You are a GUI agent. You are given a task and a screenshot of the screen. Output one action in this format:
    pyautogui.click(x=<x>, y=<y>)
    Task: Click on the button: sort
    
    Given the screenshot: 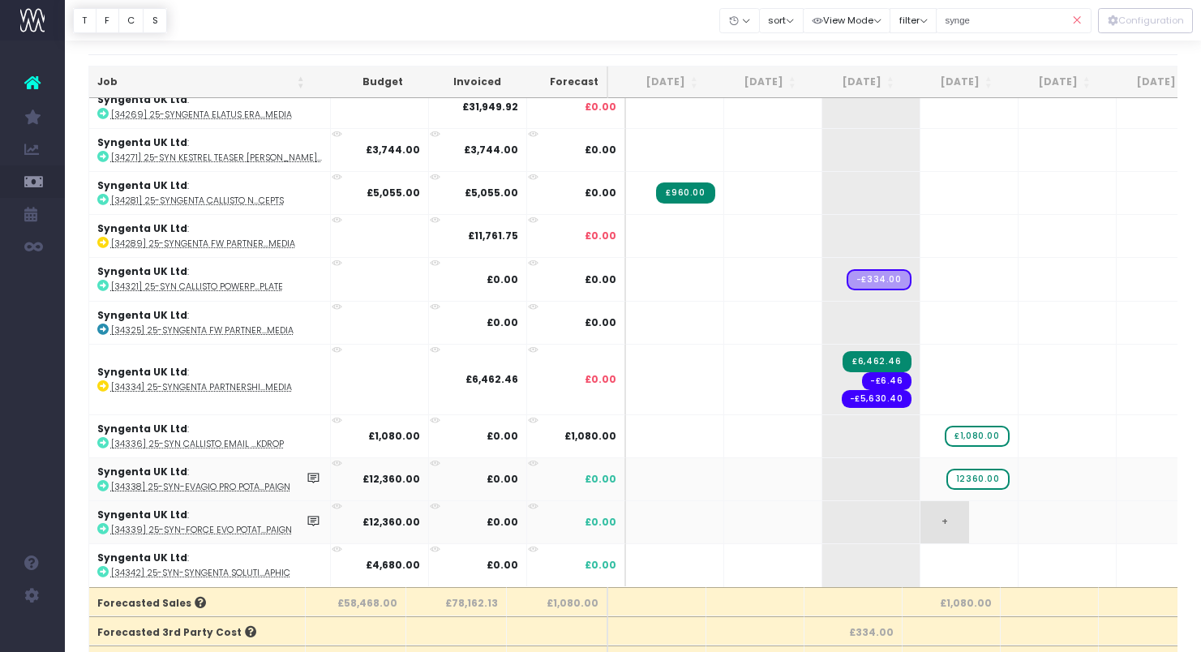 What is the action you would take?
    pyautogui.click(x=781, y=20)
    